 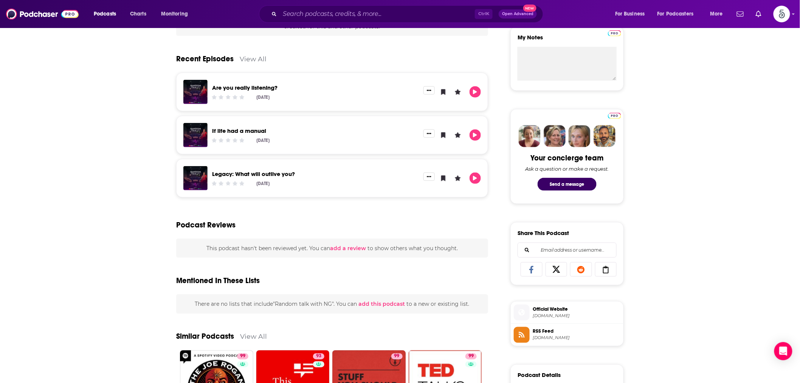 What do you see at coordinates (206, 225) in the screenshot?
I see `h3: Podcast Reviews` at bounding box center [206, 225].